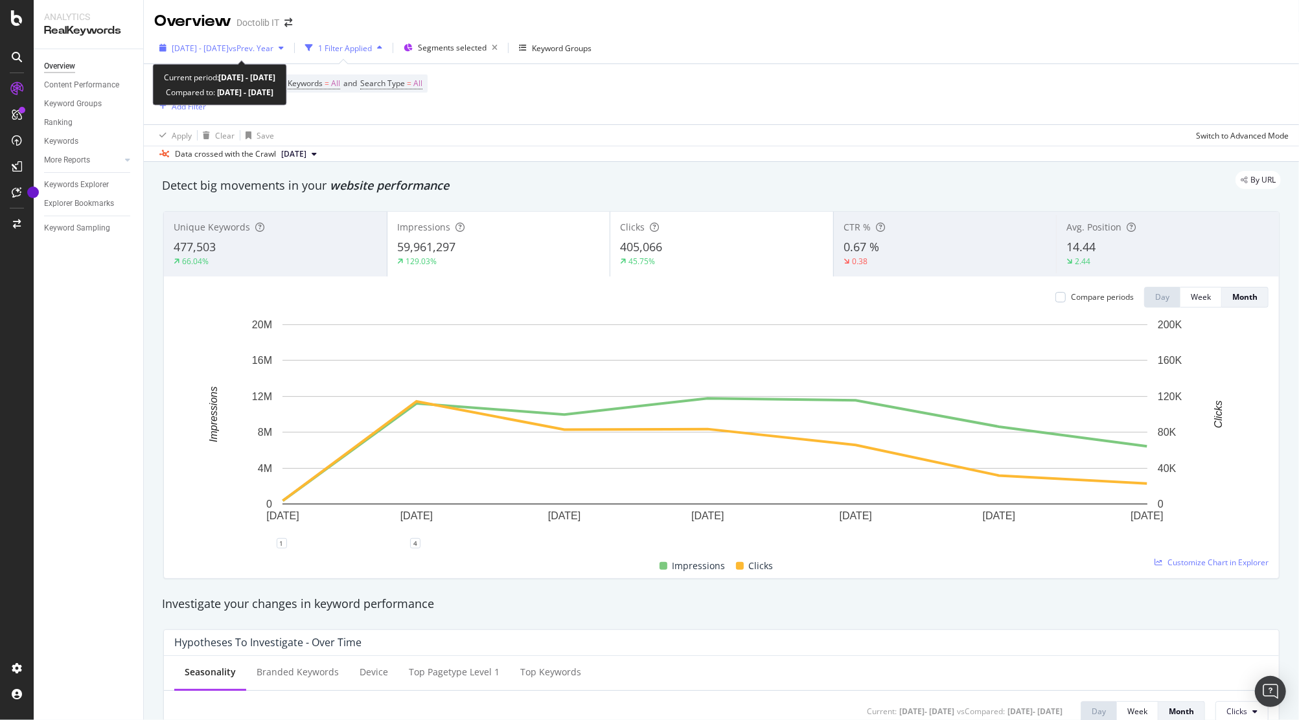  What do you see at coordinates (1245, 297) in the screenshot?
I see `button: Month` at bounding box center [1245, 297].